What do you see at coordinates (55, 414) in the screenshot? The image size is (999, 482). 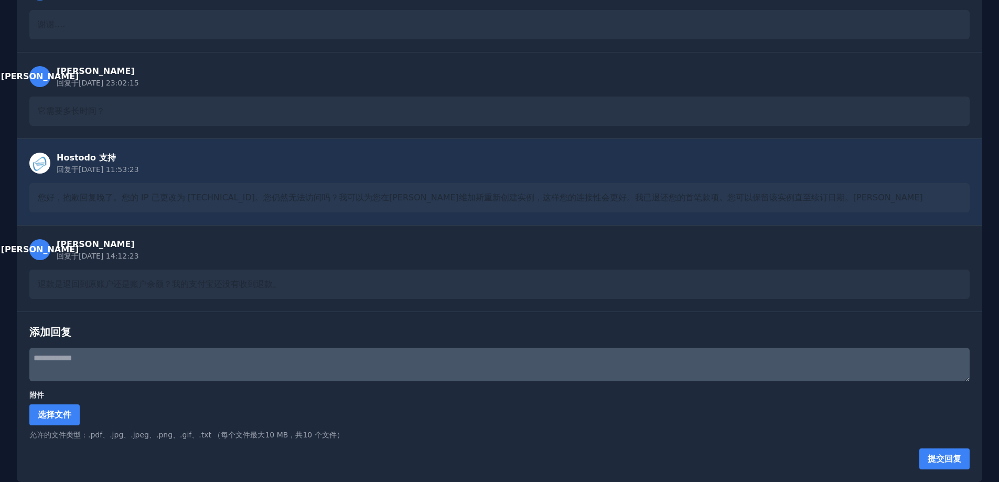 I see `font: 选择文件` at bounding box center [55, 414].